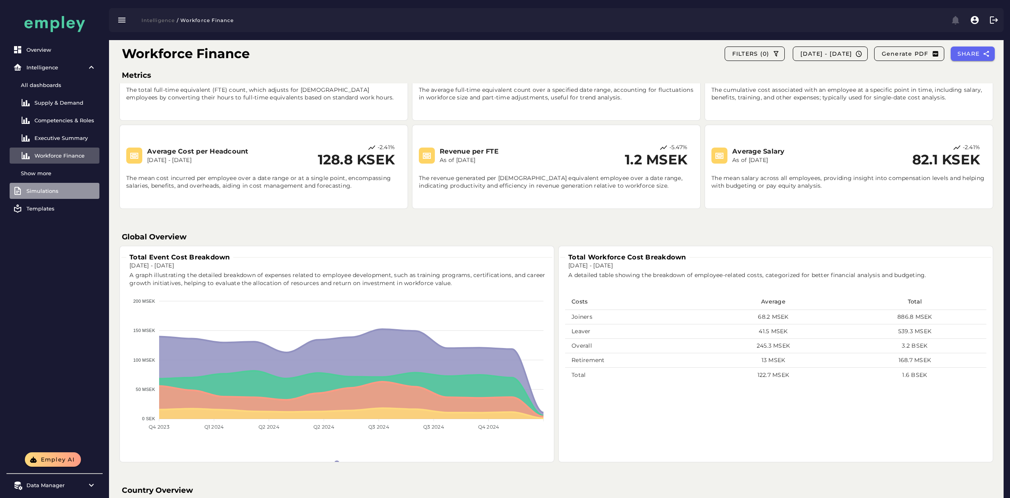 The height and width of the screenshot is (498, 1010). Describe the element at coordinates (557, 75) in the screenshot. I see `h3: Metrics` at that location.